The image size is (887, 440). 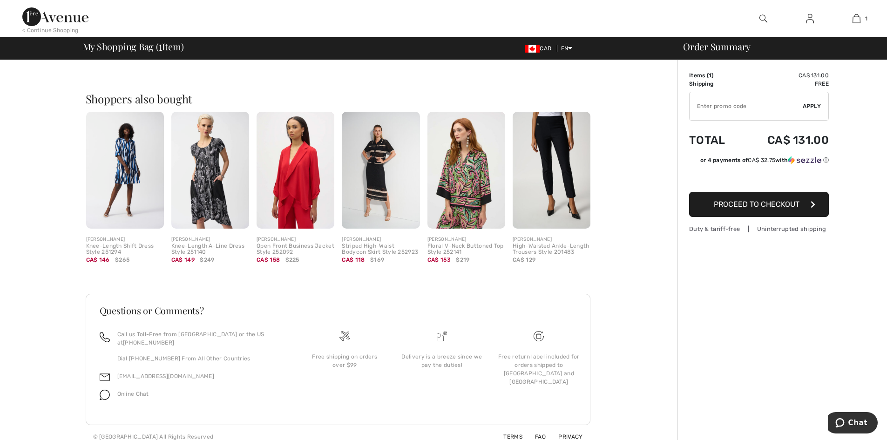 I want to click on div: < Continue Shopping, so click(x=50, y=30).